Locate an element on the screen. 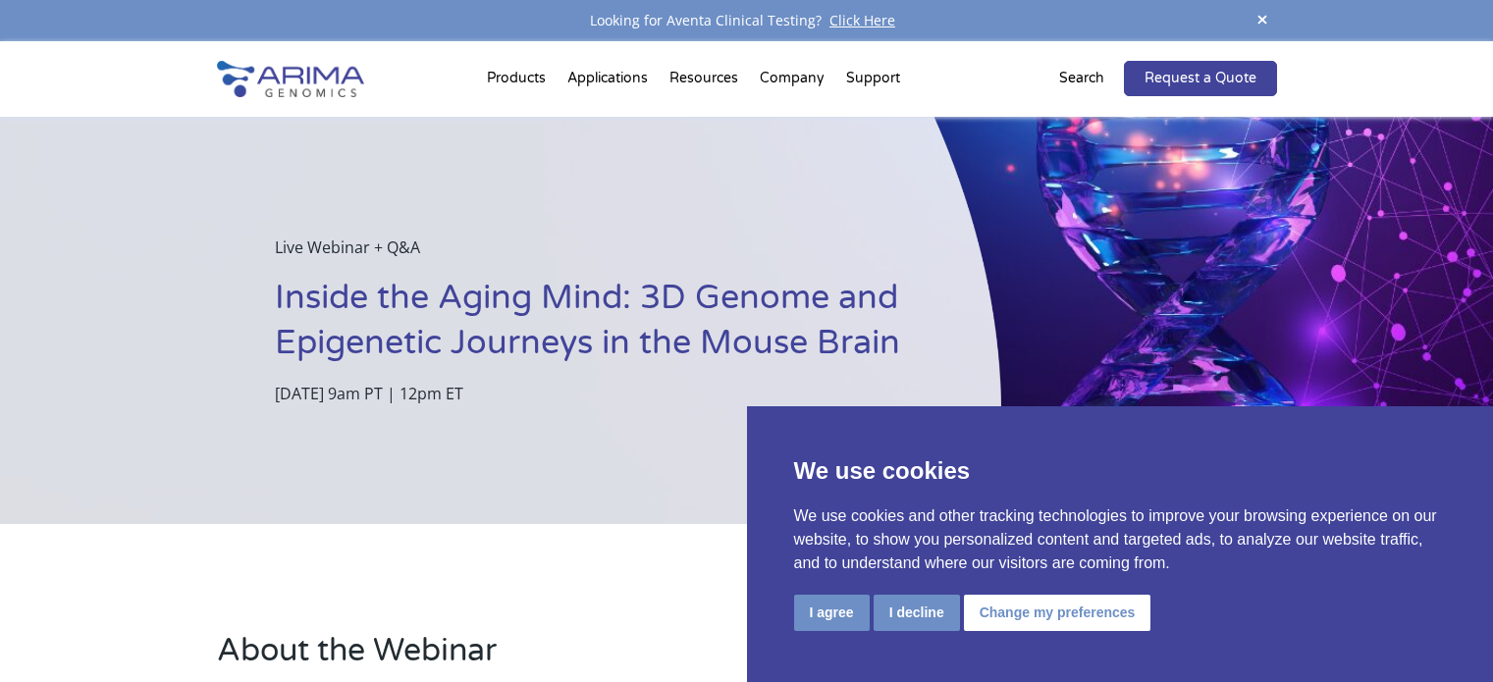  div: Looking for Aventa Clinical Testing? is located at coordinates (747, 21).